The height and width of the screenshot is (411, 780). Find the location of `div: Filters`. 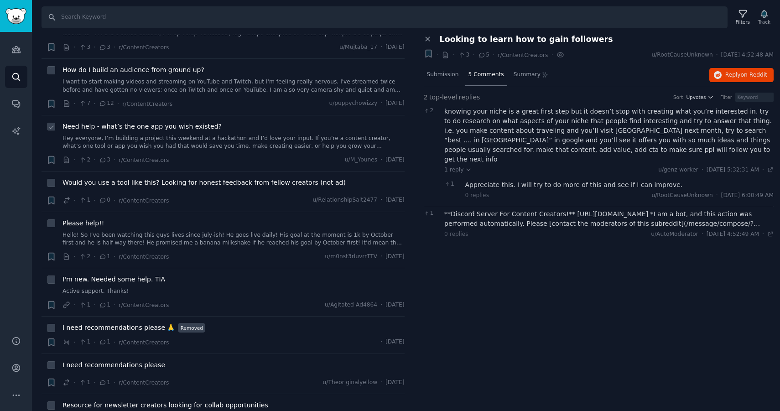

div: Filters is located at coordinates (743, 22).